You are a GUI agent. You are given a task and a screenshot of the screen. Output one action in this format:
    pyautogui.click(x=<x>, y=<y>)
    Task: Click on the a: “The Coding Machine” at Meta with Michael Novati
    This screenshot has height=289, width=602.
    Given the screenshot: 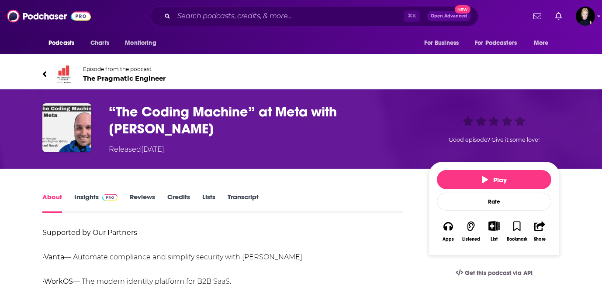 What is the action you would take?
    pyautogui.click(x=67, y=128)
    